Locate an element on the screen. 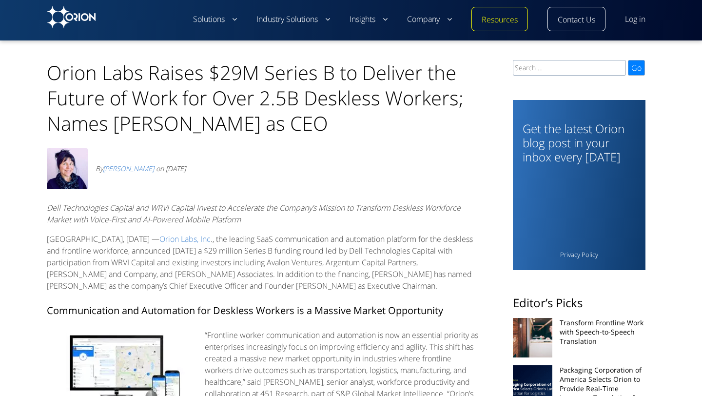 The width and height of the screenshot is (702, 396). span: on is located at coordinates (160, 168).